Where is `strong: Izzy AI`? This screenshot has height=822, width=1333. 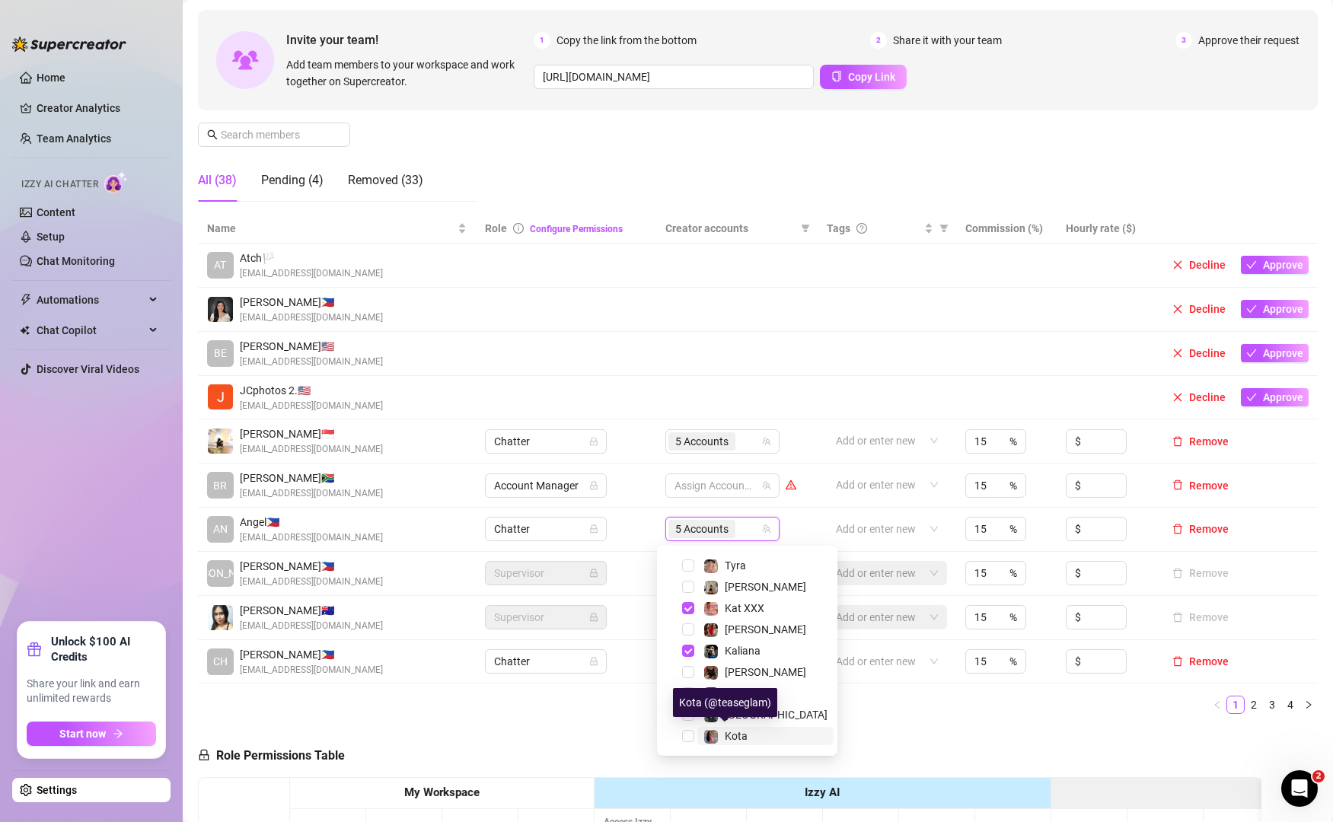 strong: Izzy AI is located at coordinates (822, 793).